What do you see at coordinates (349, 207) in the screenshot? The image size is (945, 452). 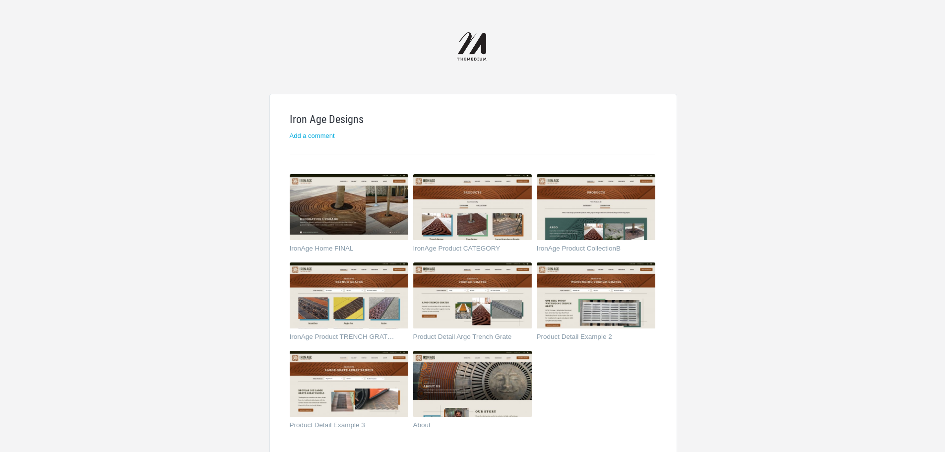 I see `img: themediumnet_rgmjew_thumb.jpg` at bounding box center [349, 207].